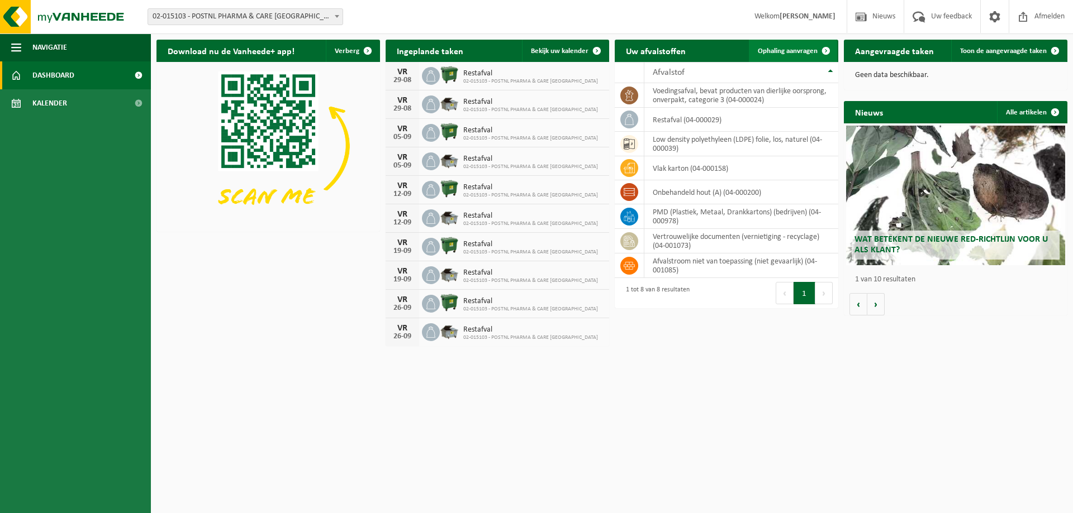 The height and width of the screenshot is (513, 1073). I want to click on span: 02-015103 - POSTNL PHARMA & CARE BELGIUM - TURNHOUT, so click(245, 17).